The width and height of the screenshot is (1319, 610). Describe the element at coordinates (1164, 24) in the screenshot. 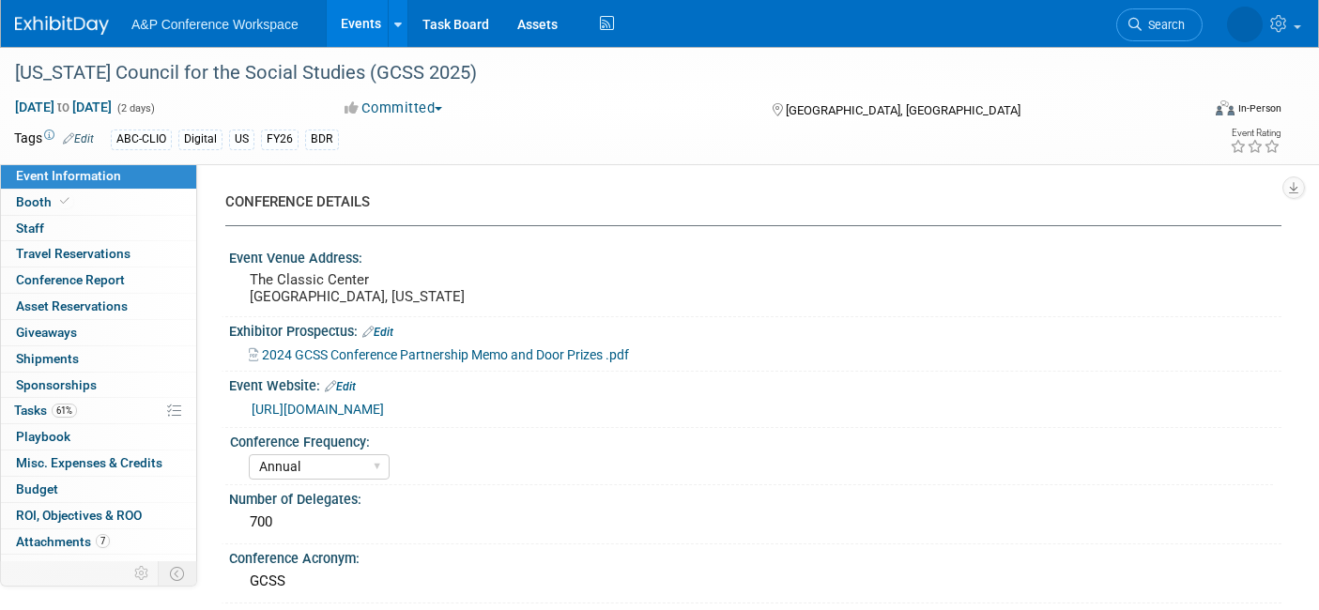

I see `span: Search` at that location.